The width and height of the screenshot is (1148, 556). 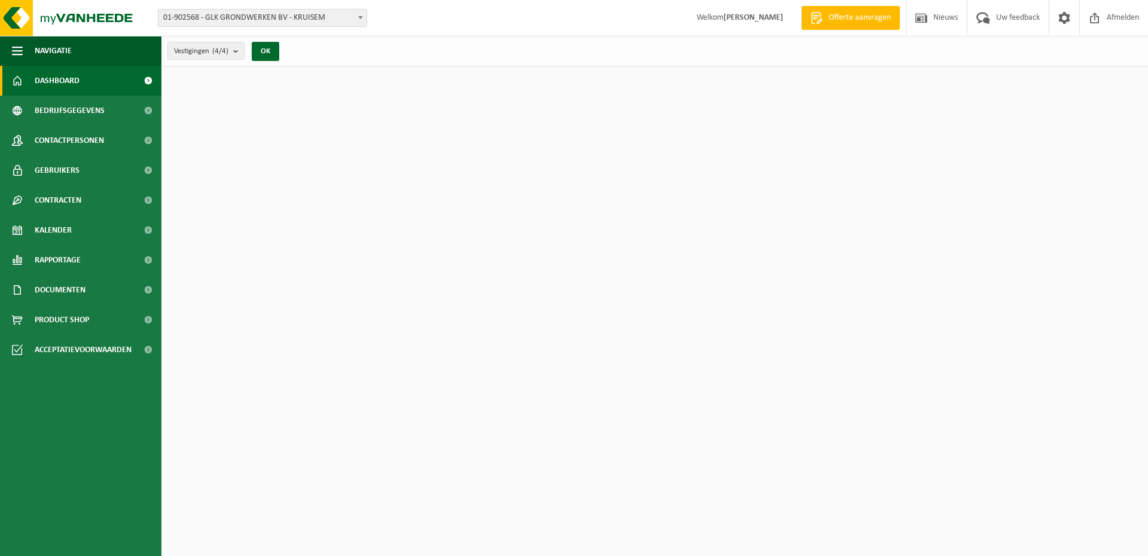 I want to click on button: Vestigingen(4/4), so click(x=206, y=51).